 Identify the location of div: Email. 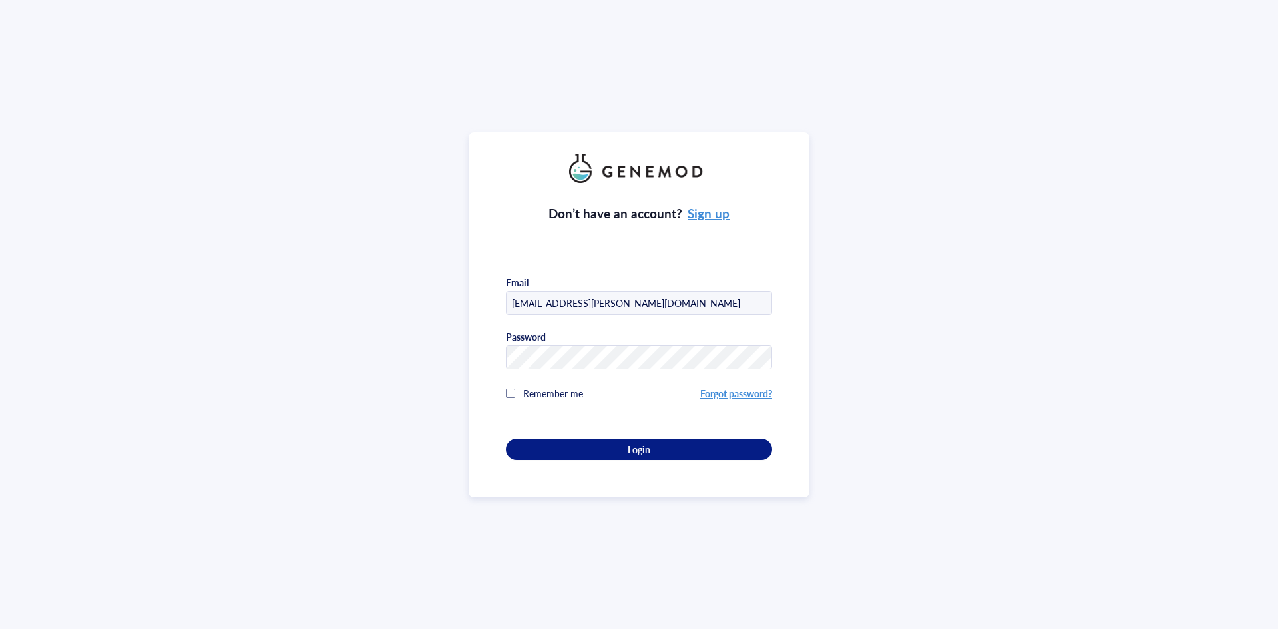
(517, 282).